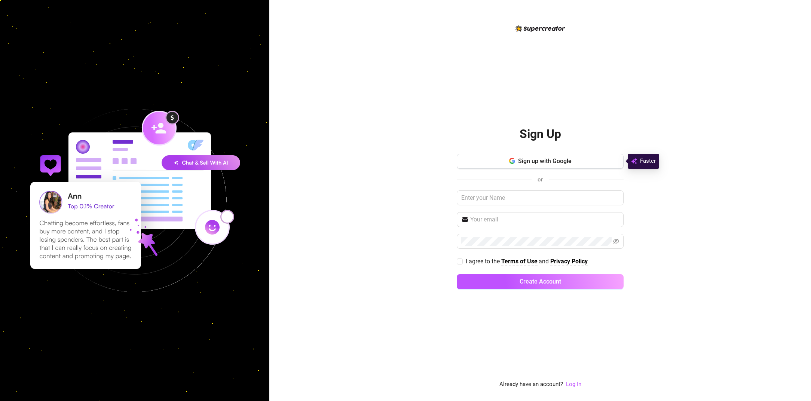 Image resolution: width=811 pixels, height=401 pixels. I want to click on input: Your email, so click(545, 220).